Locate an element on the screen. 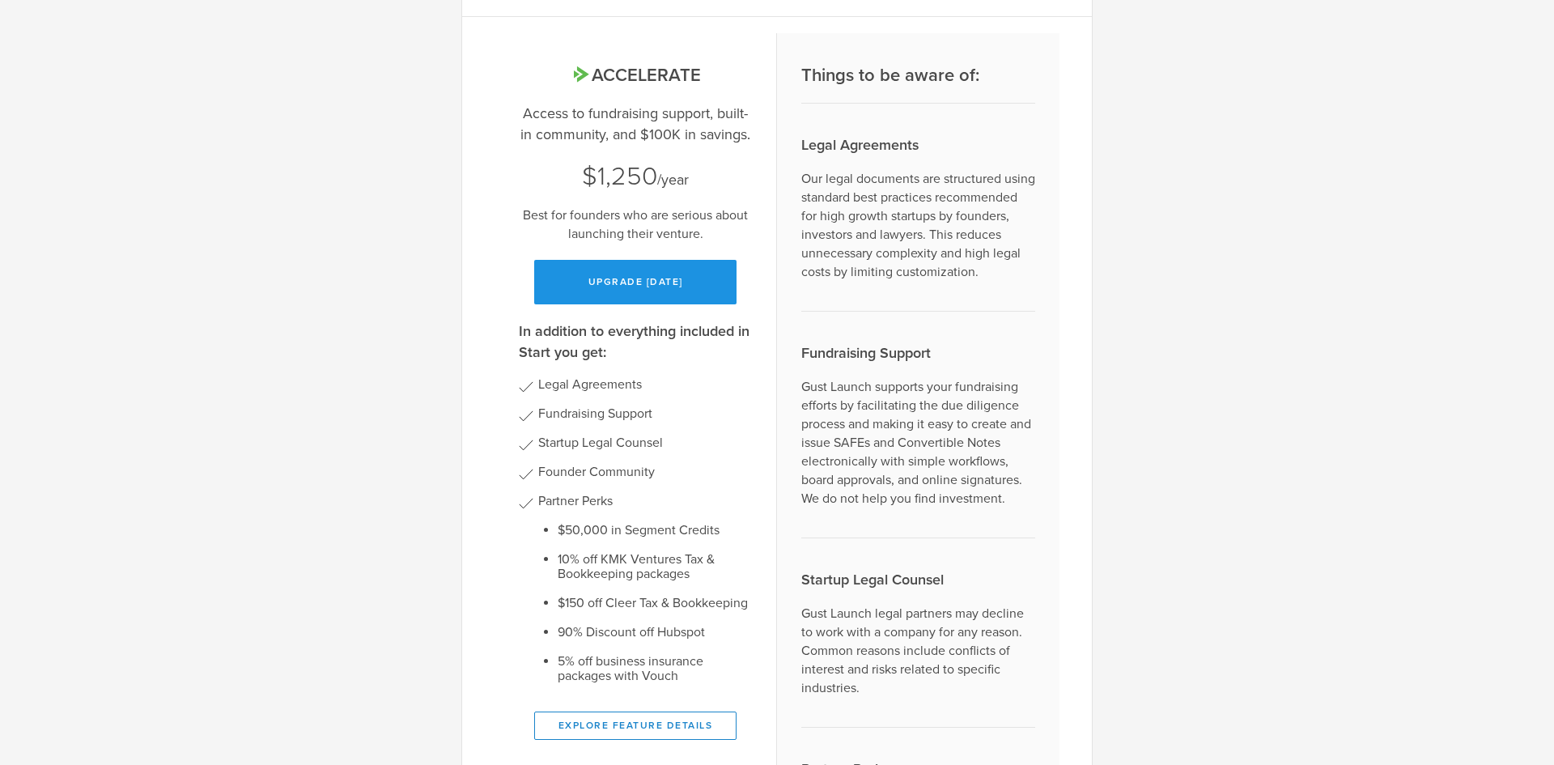  button: Explore Feature Details is located at coordinates (635, 725).